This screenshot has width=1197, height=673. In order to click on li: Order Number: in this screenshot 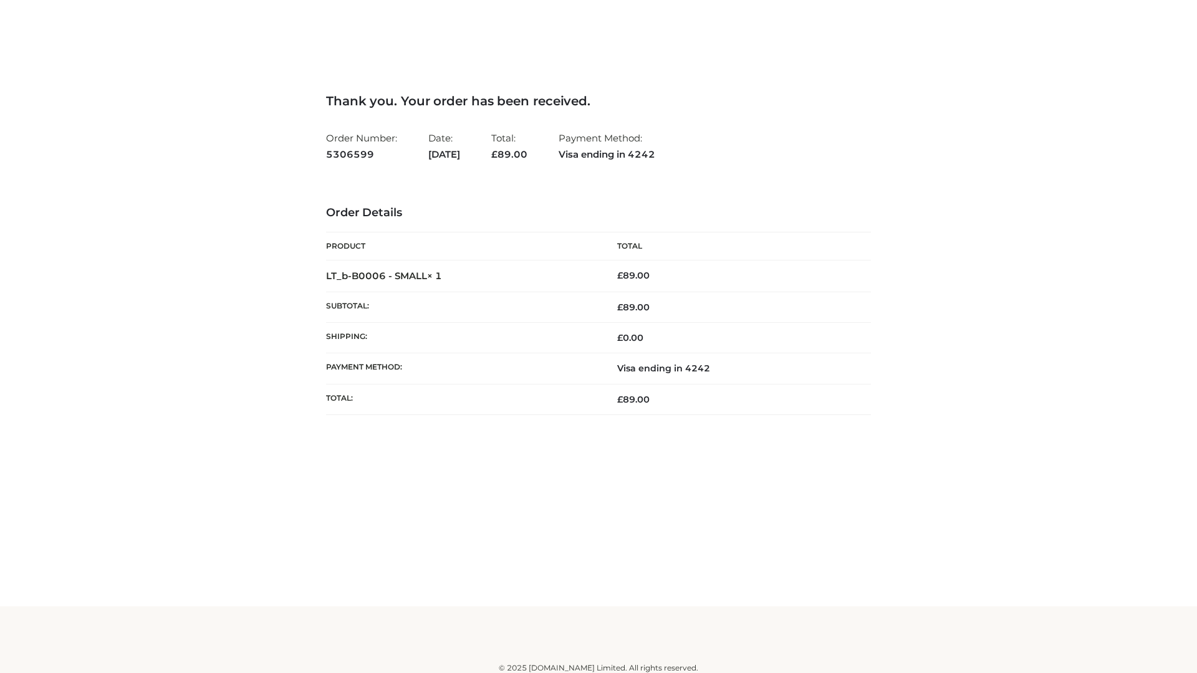, I will do `click(362, 146)`.